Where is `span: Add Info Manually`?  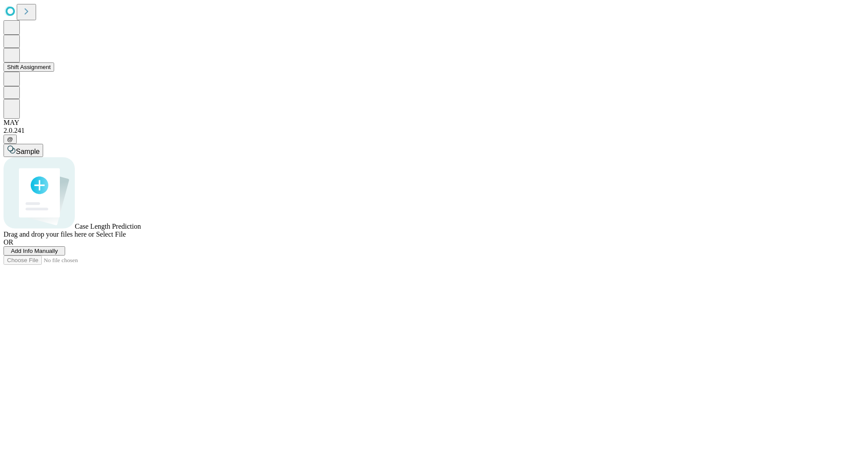 span: Add Info Manually is located at coordinates (34, 251).